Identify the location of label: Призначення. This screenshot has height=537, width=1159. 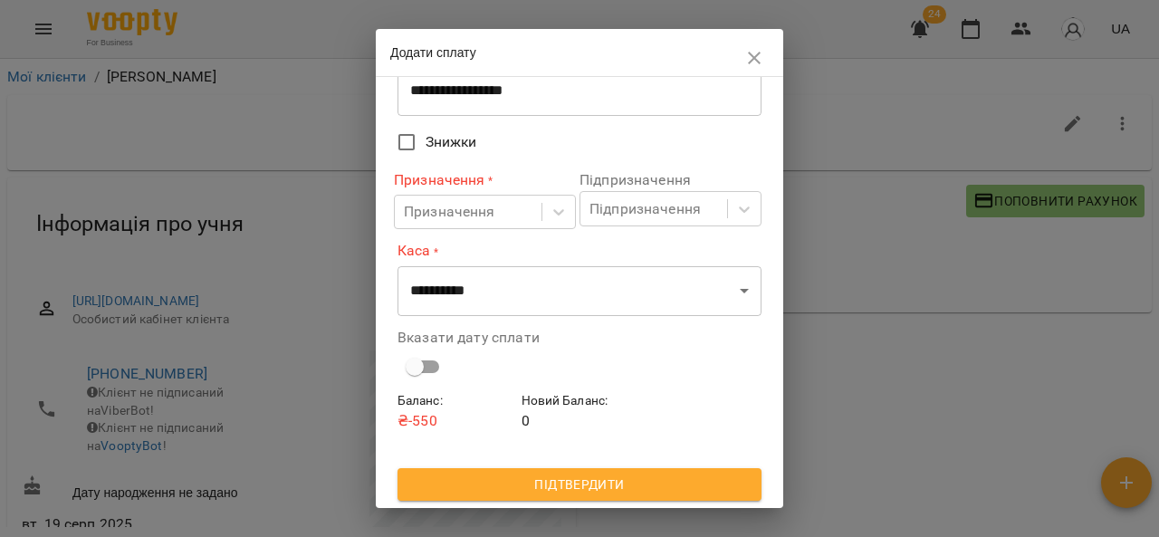
(484, 179).